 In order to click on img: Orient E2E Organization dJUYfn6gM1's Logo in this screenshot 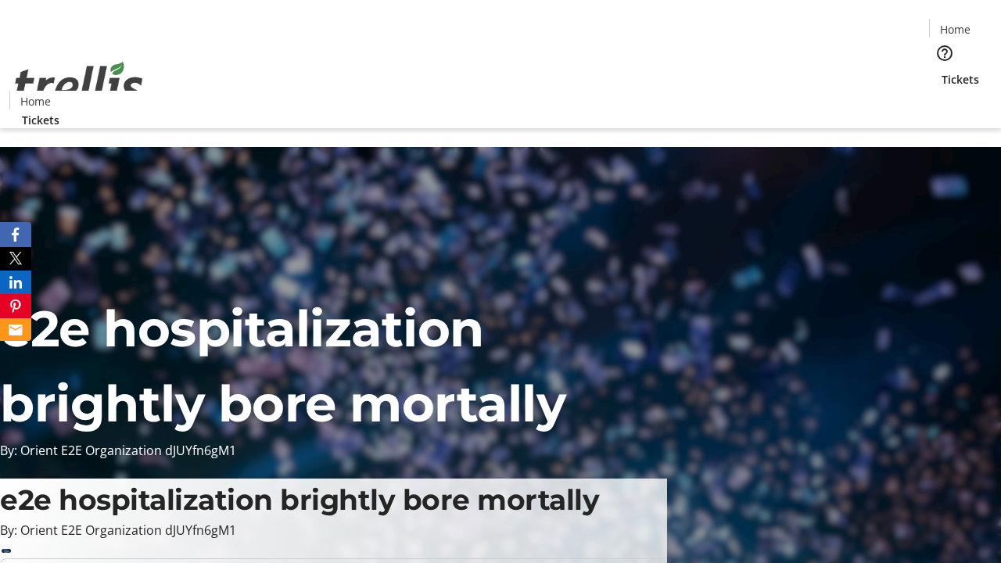, I will do `click(79, 84)`.